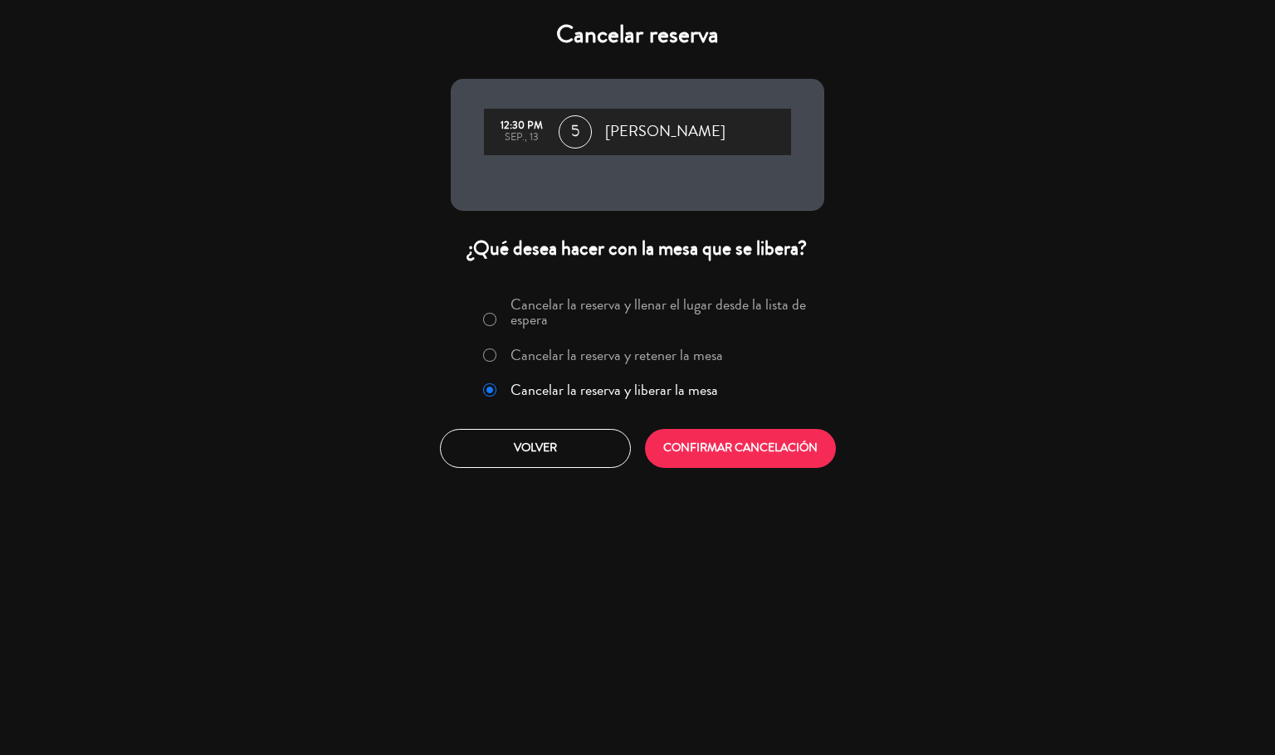  I want to click on div: sep., 13, so click(521, 138).